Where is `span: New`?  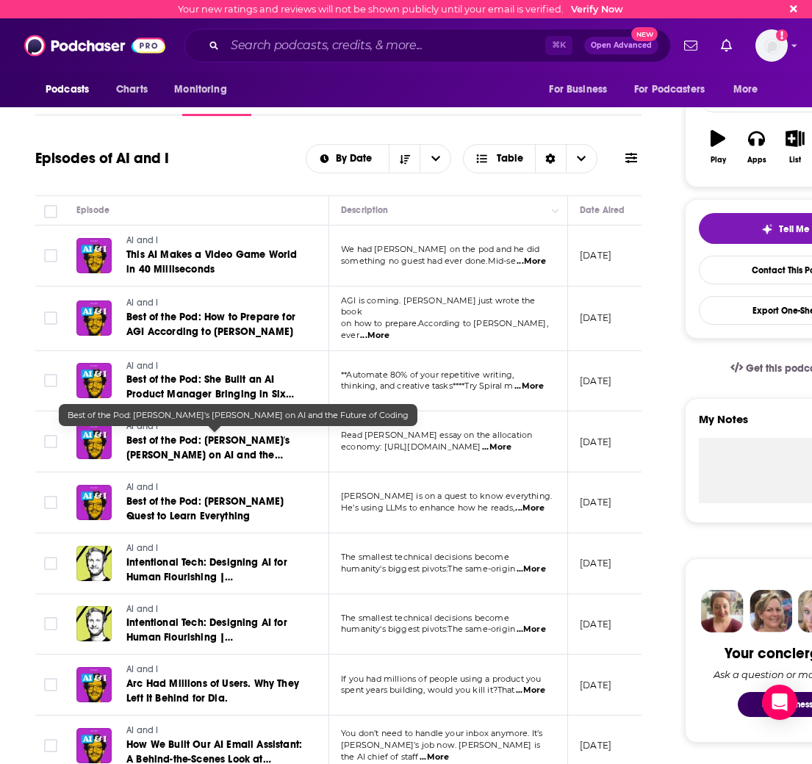
span: New is located at coordinates (644, 34).